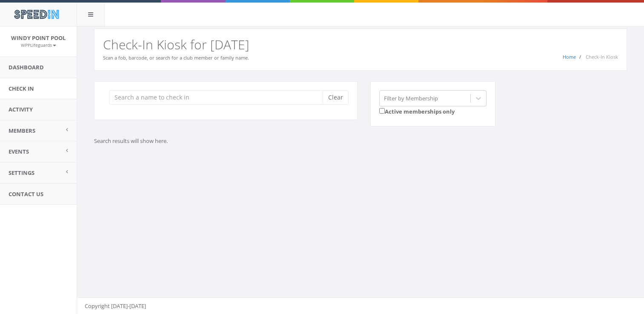 The height and width of the screenshot is (314, 644). What do you see at coordinates (36, 14) in the screenshot?
I see `img: speedin_logo.png` at bounding box center [36, 14].